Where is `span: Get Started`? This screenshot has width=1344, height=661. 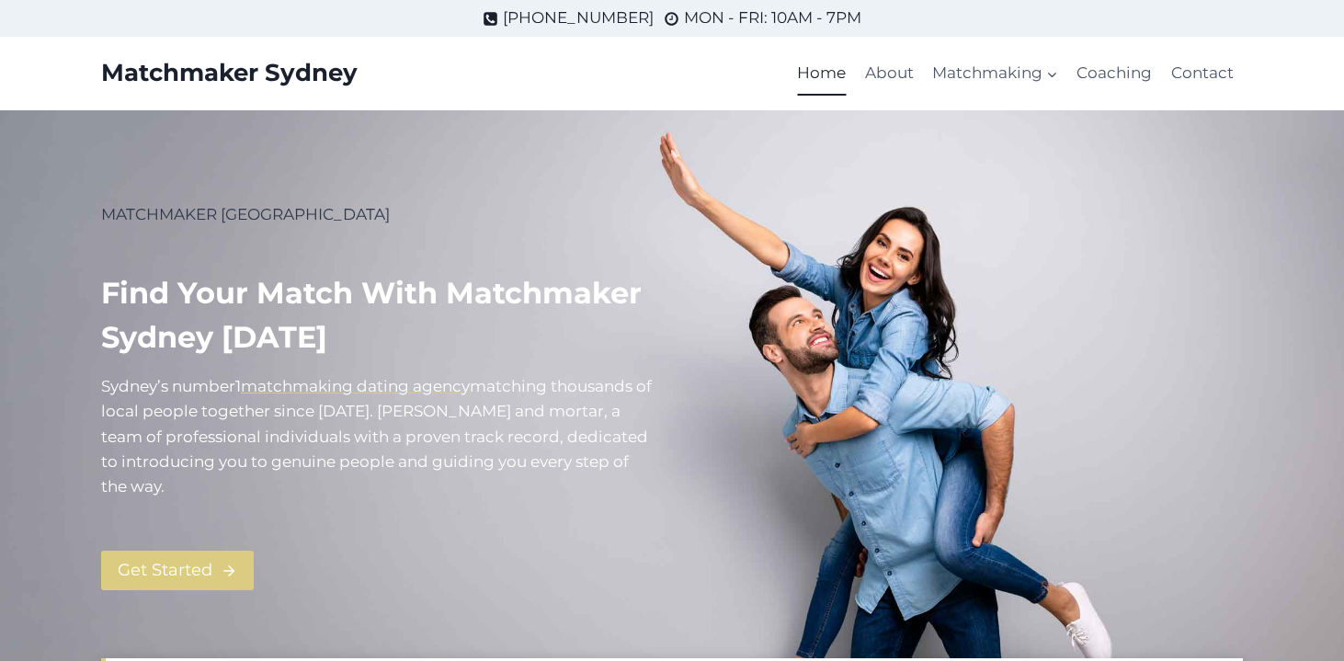
span: Get Started is located at coordinates (165, 570).